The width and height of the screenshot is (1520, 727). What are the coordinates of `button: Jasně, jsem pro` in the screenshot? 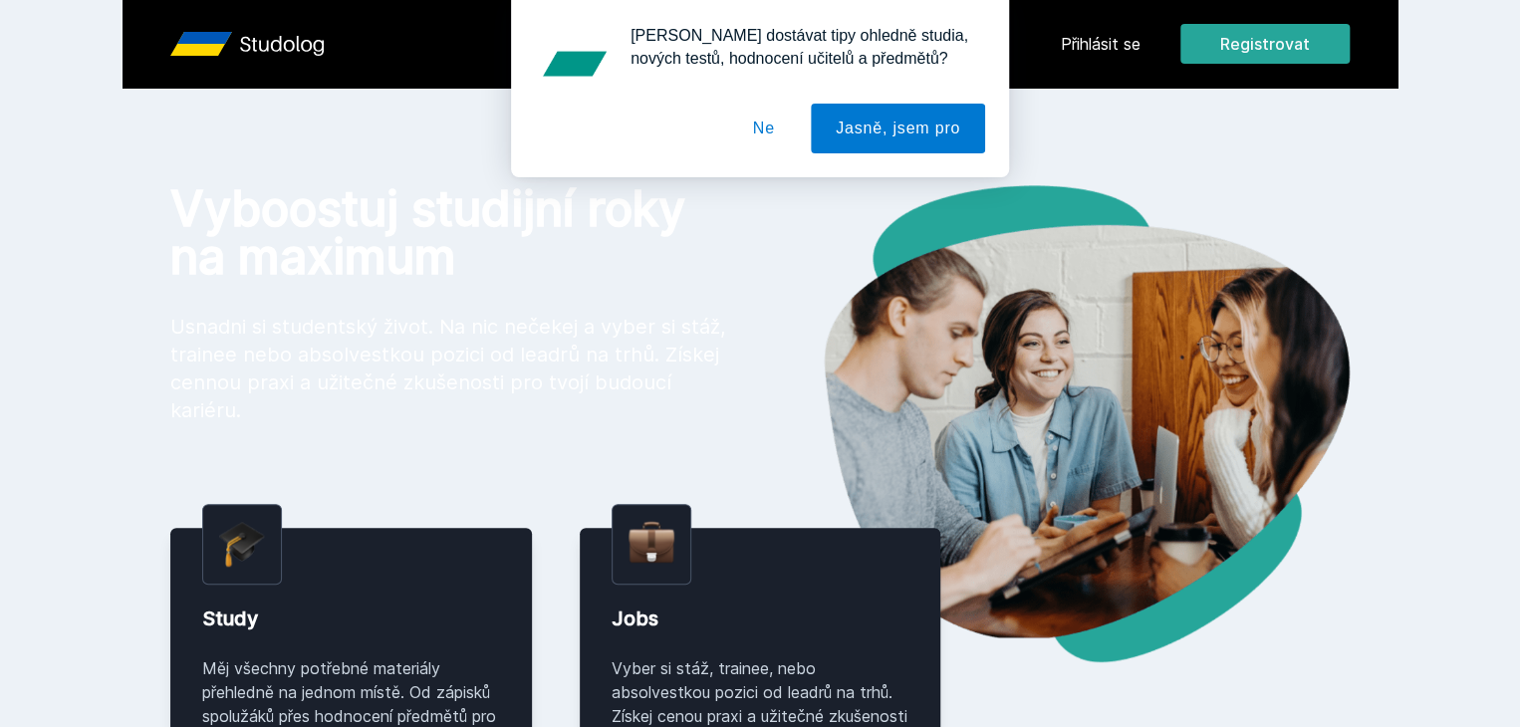 It's located at (897, 128).